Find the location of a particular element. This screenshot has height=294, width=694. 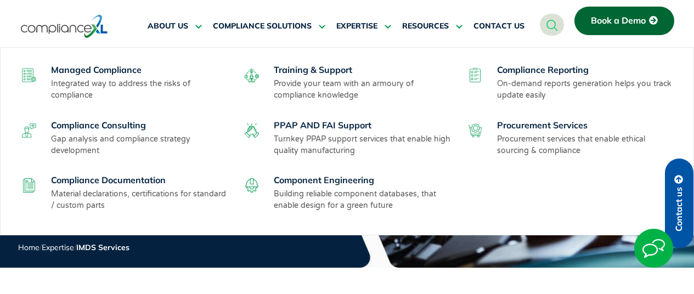

a: navsearch-button is located at coordinates (552, 25).